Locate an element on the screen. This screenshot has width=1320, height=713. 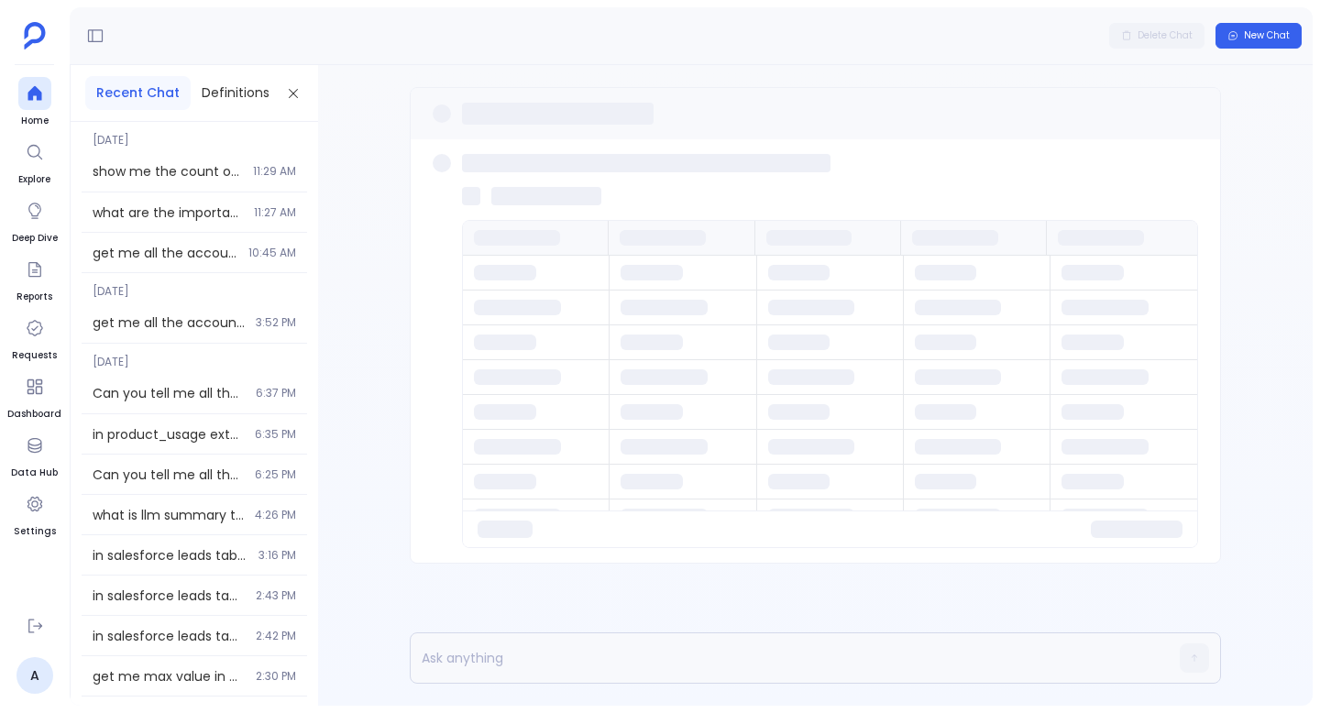
span: 6:35 PM is located at coordinates (275, 435).